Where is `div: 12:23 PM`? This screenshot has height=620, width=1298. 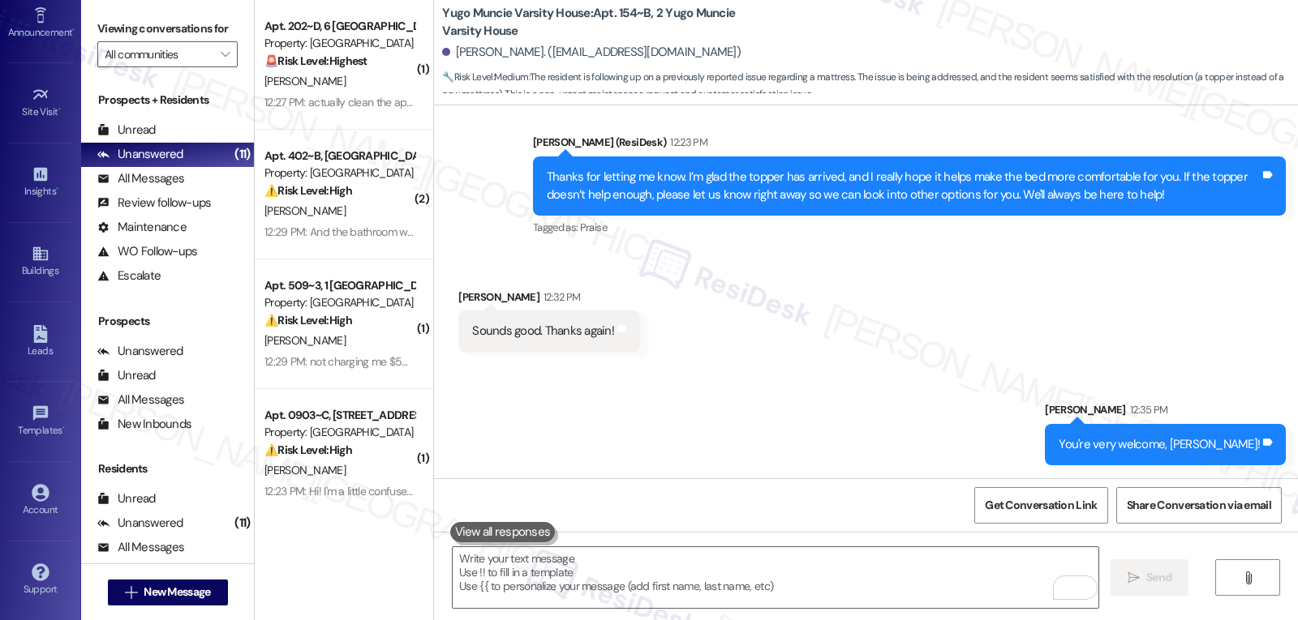 div: 12:23 PM is located at coordinates (686, 142).